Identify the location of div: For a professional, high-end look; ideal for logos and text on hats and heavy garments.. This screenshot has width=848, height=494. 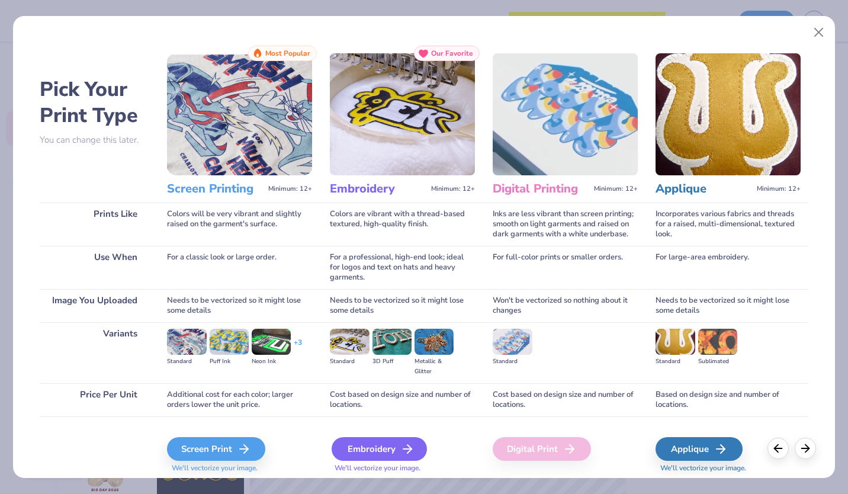
(402, 267).